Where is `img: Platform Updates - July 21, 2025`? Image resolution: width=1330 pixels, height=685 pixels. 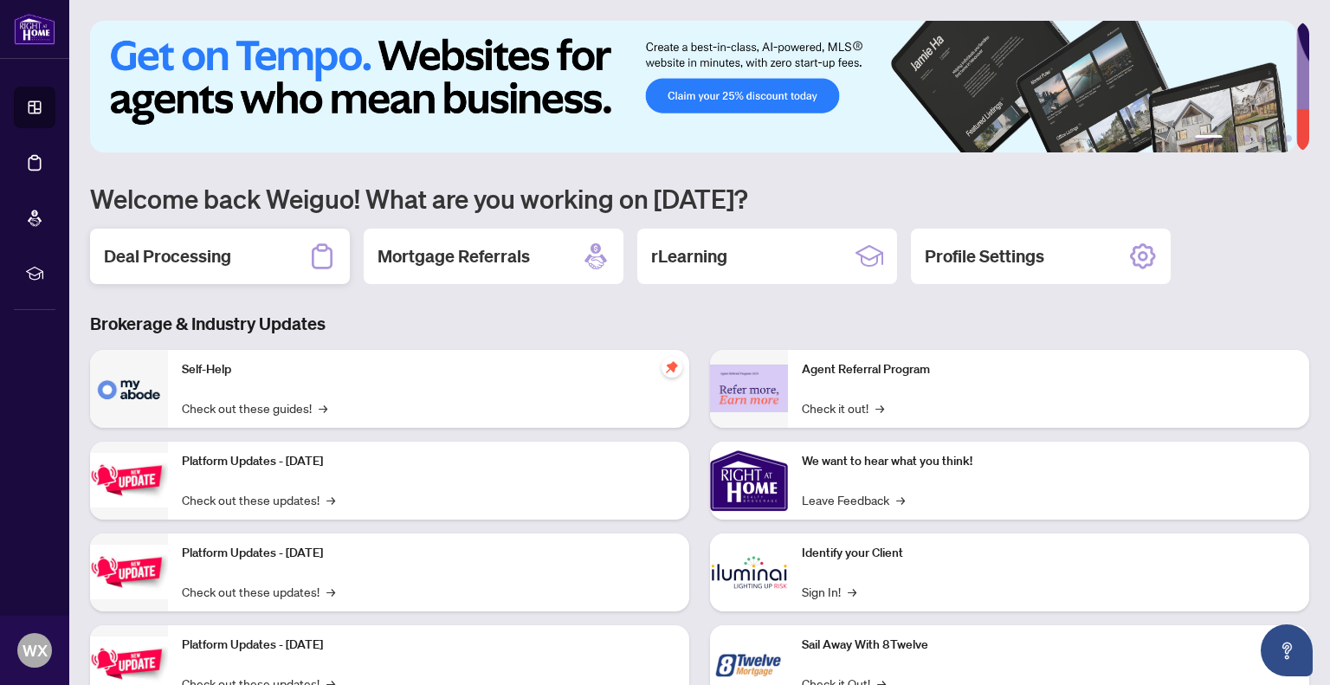 img: Platform Updates - July 21, 2025 is located at coordinates (129, 480).